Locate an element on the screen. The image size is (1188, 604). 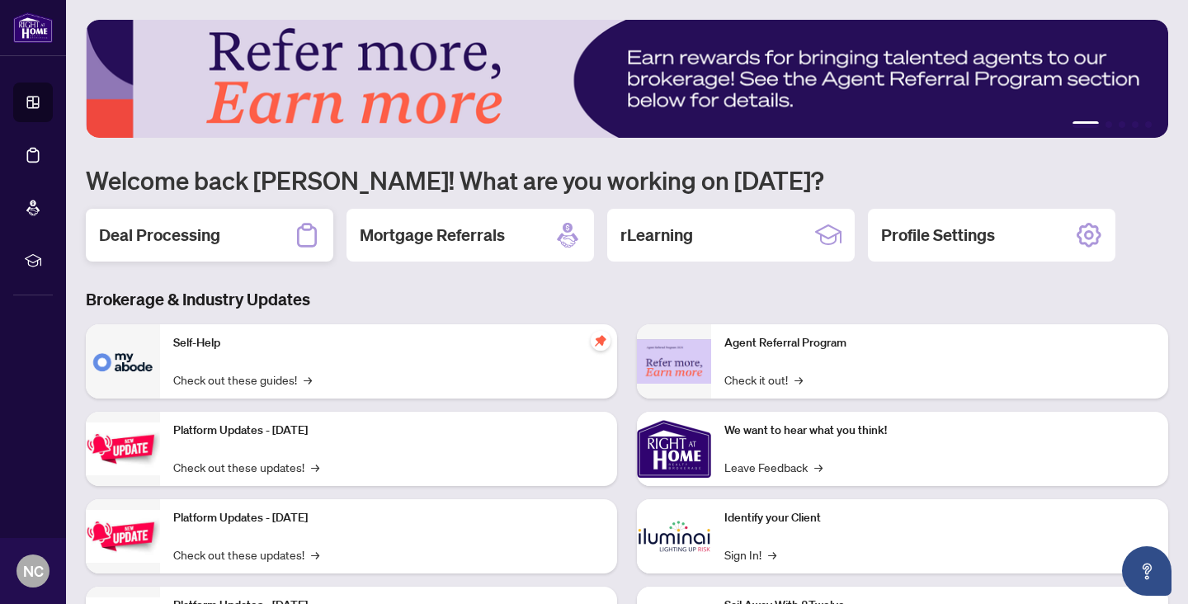
p: Self-Help is located at coordinates (388, 343).